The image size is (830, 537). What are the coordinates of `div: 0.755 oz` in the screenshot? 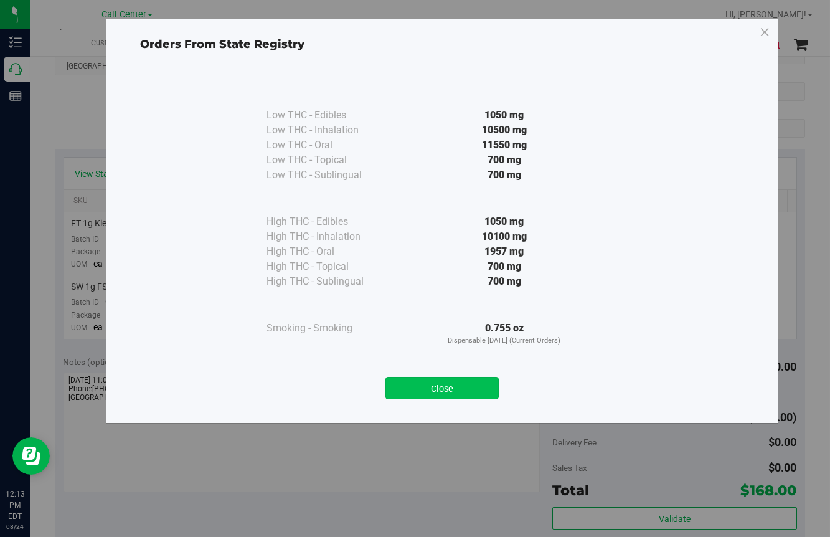 It's located at (505, 333).